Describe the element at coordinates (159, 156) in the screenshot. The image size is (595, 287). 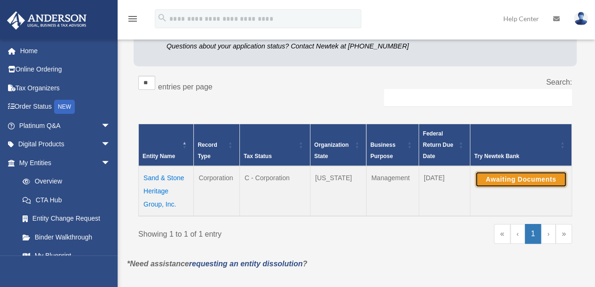
I see `span: Entity Name` at that location.